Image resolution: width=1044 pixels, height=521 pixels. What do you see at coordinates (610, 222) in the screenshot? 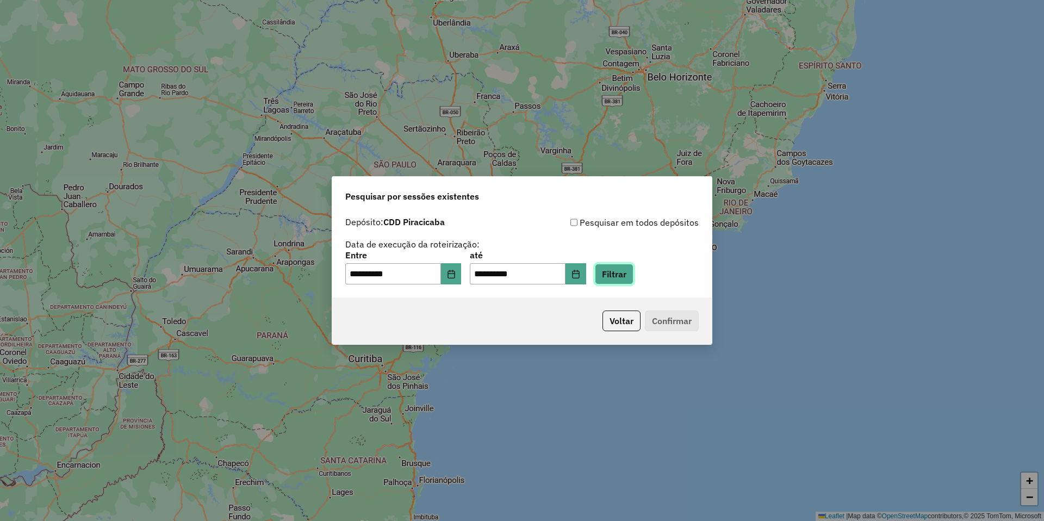
I see `div: Pesquisar em todos depósitos` at bounding box center [610, 222].